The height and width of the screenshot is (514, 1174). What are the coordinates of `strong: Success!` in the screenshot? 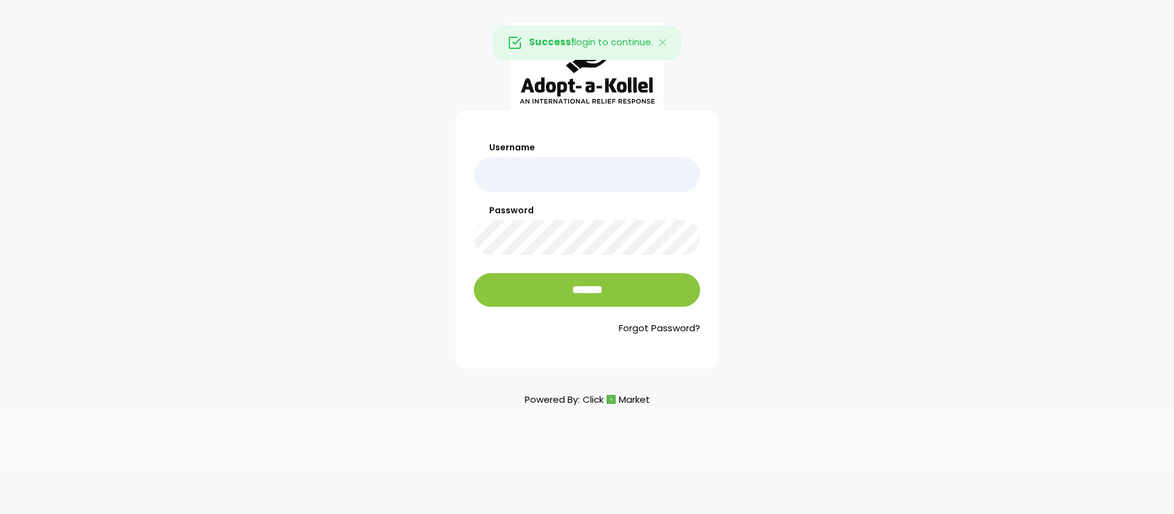 It's located at (551, 42).